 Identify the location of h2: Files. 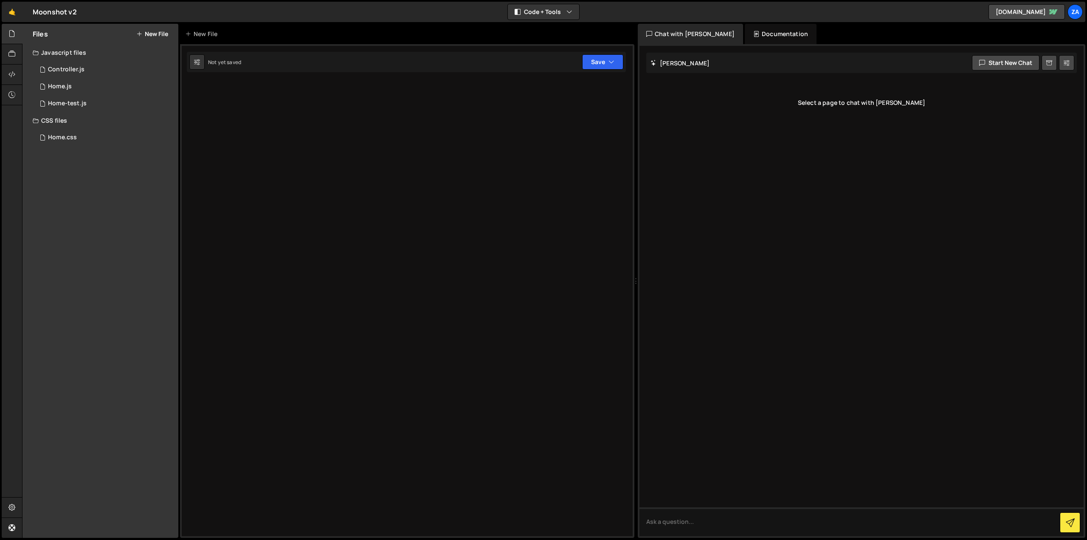
(40, 34).